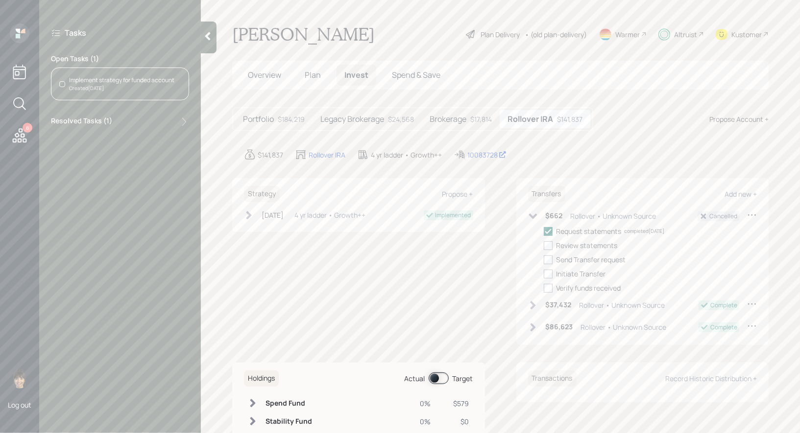 This screenshot has width=800, height=433. I want to click on h6: Transactions, so click(552, 378).